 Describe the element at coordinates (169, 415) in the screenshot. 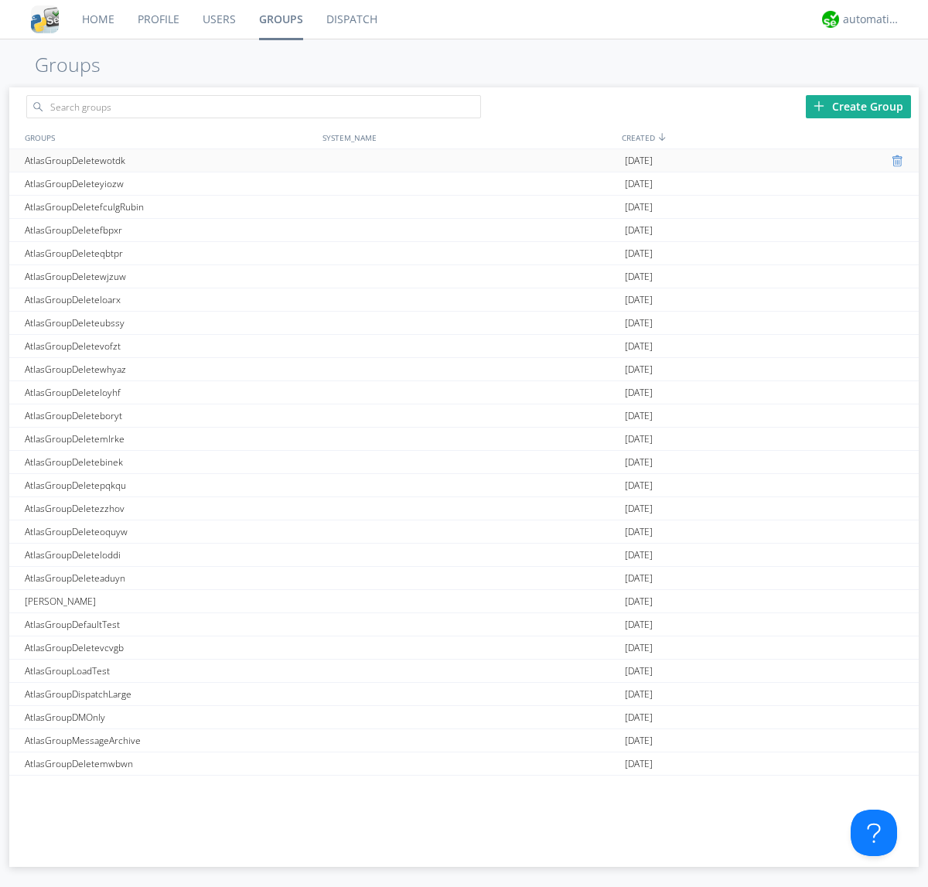

I see `div: AtlasGroupDeleteboryt` at that location.